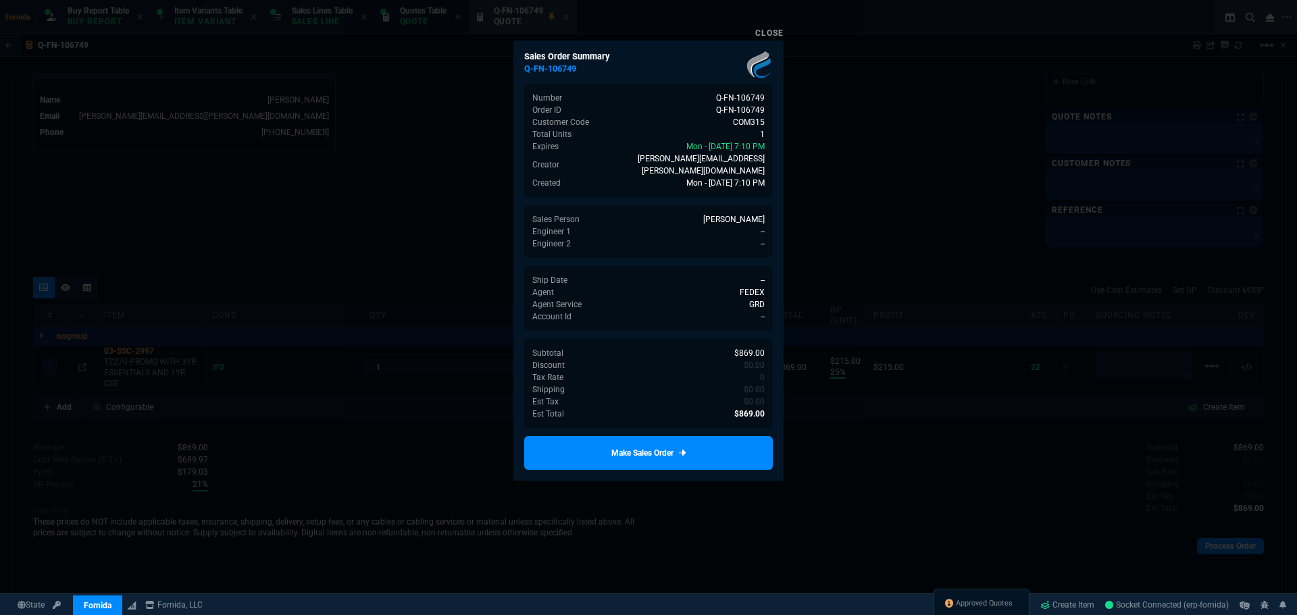 This screenshot has width=1297, height=615. I want to click on a: msbcCompanyName, so click(174, 605).